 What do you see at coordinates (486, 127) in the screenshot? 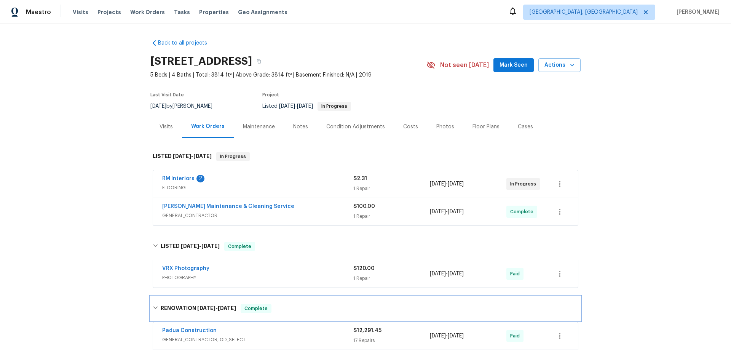
I see `div: Floor Plans` at bounding box center [486, 127].